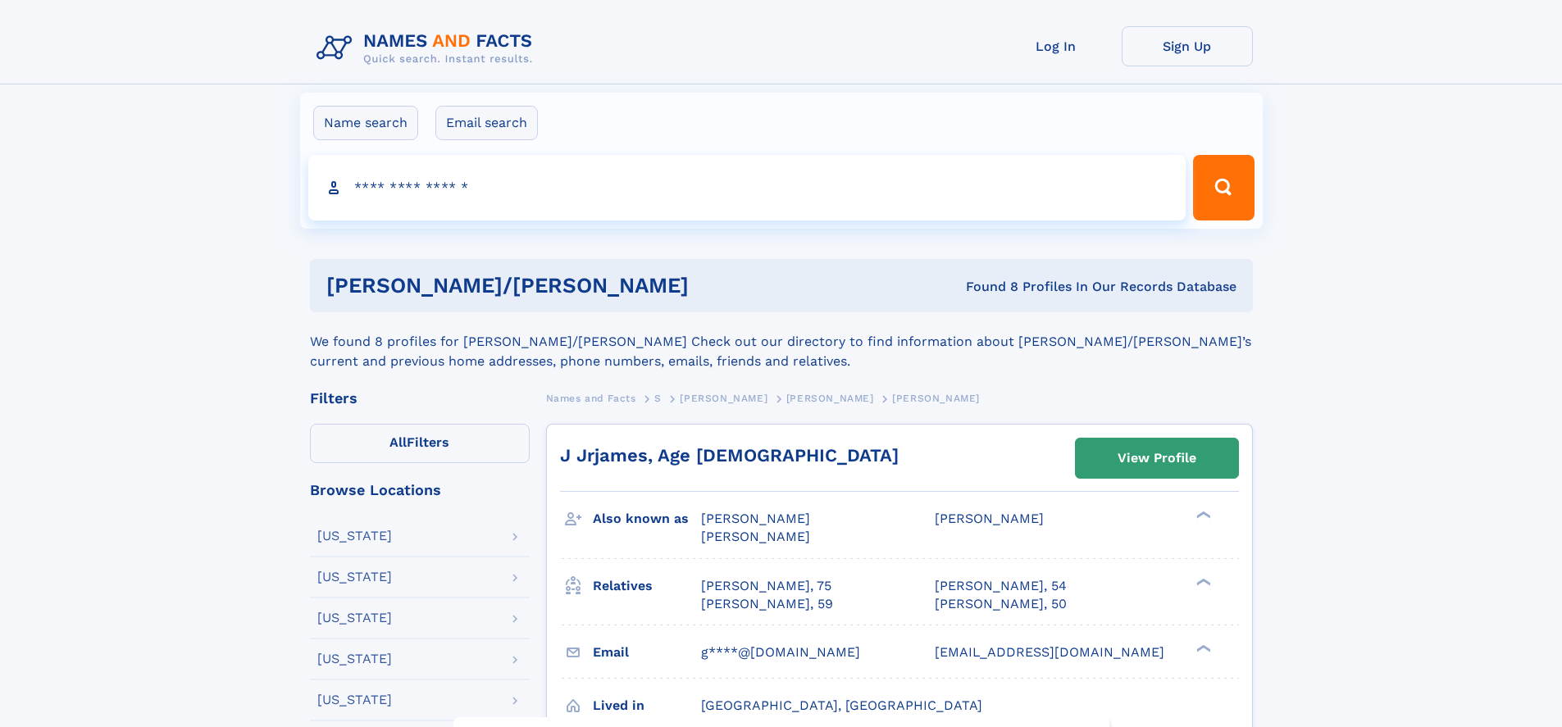 The width and height of the screenshot is (1562, 727). What do you see at coordinates (647, 519) in the screenshot?
I see `h3: Also known as` at bounding box center [647, 519].